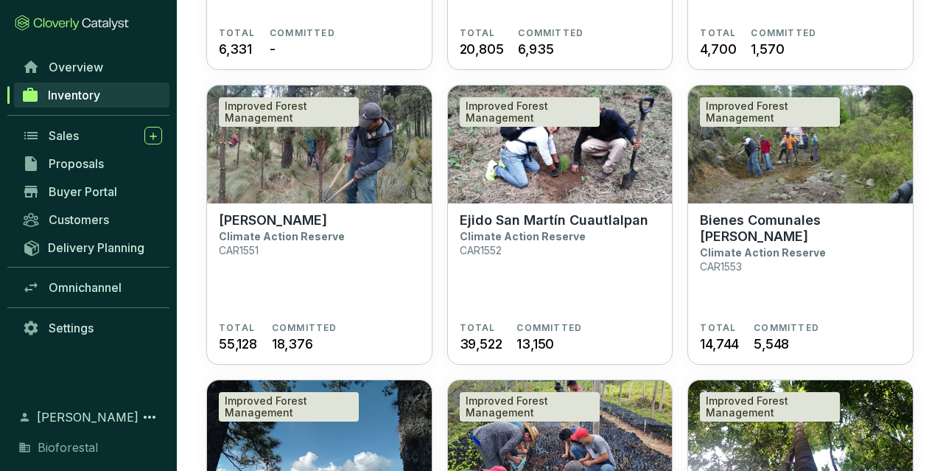  Describe the element at coordinates (74, 95) in the screenshot. I see `span: Inventory` at that location.